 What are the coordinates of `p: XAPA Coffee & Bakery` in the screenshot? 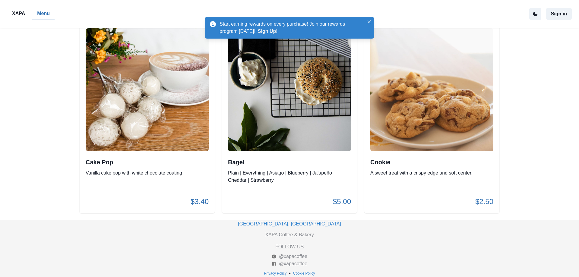 It's located at (289, 235).